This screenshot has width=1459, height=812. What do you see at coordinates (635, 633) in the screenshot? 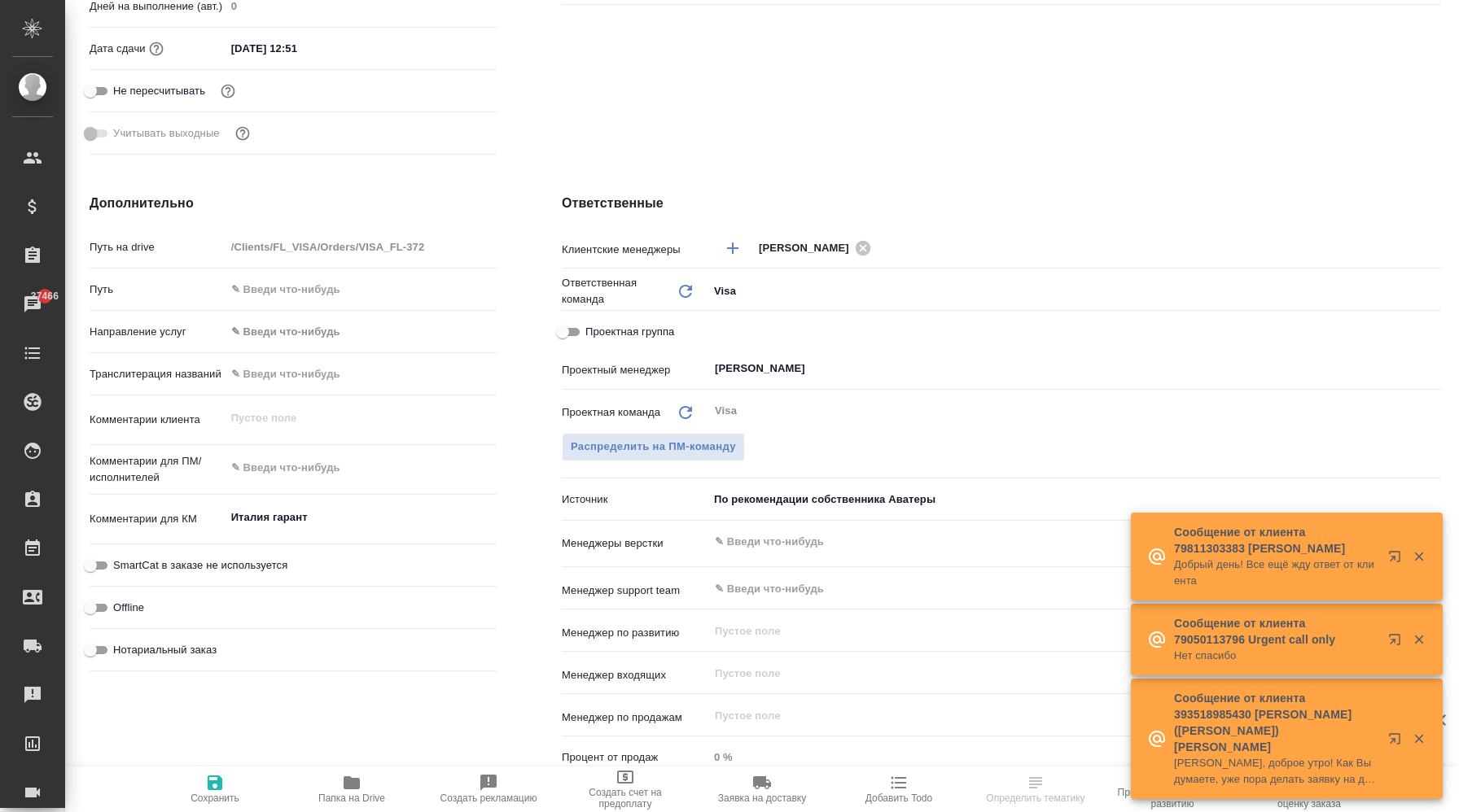
I see `p: Менеджер по развитию` at bounding box center [635, 633].